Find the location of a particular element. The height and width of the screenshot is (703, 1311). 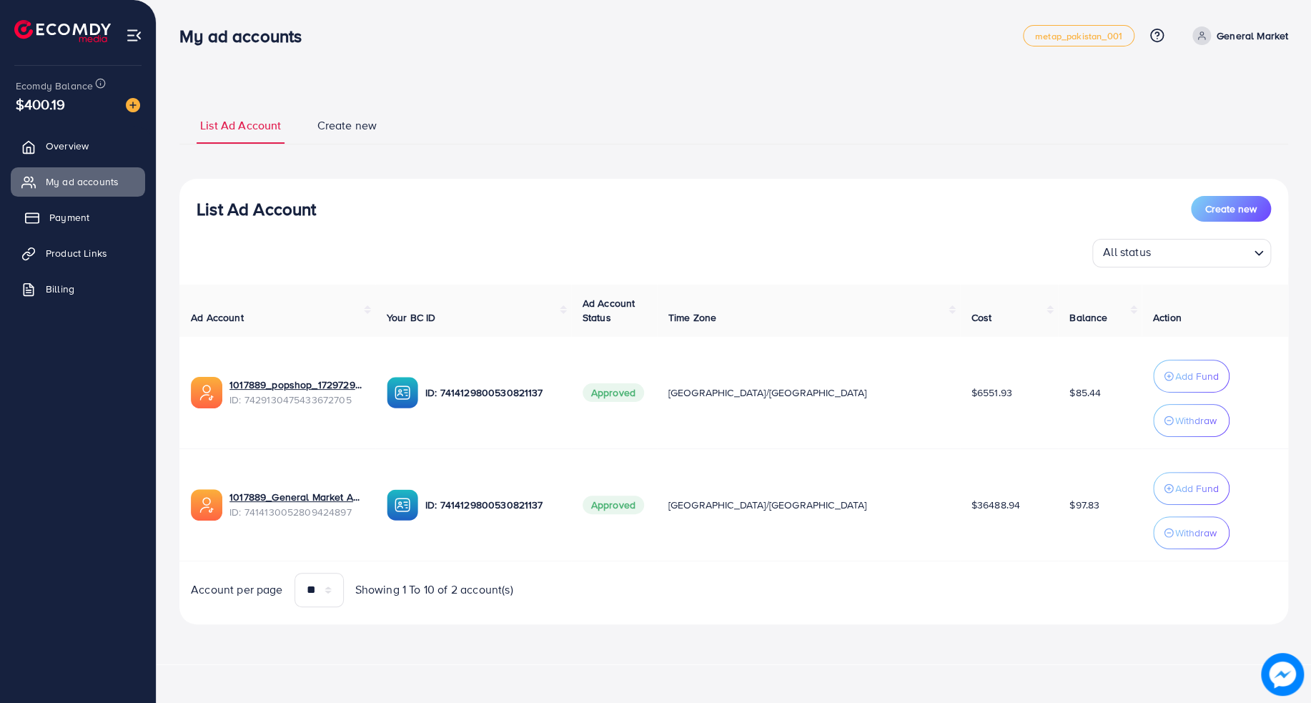

span: All status is located at coordinates (1126, 252).